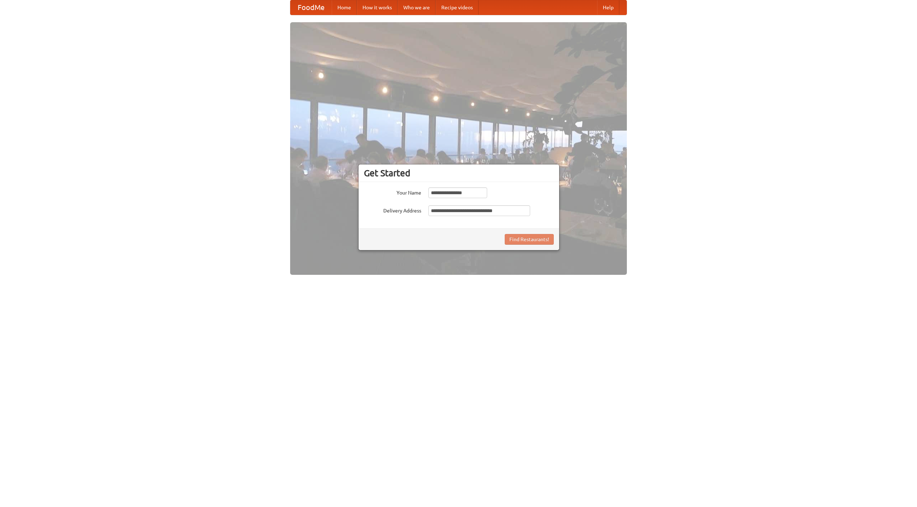 This screenshot has width=917, height=507. Describe the element at coordinates (344, 8) in the screenshot. I see `a: Home` at that location.